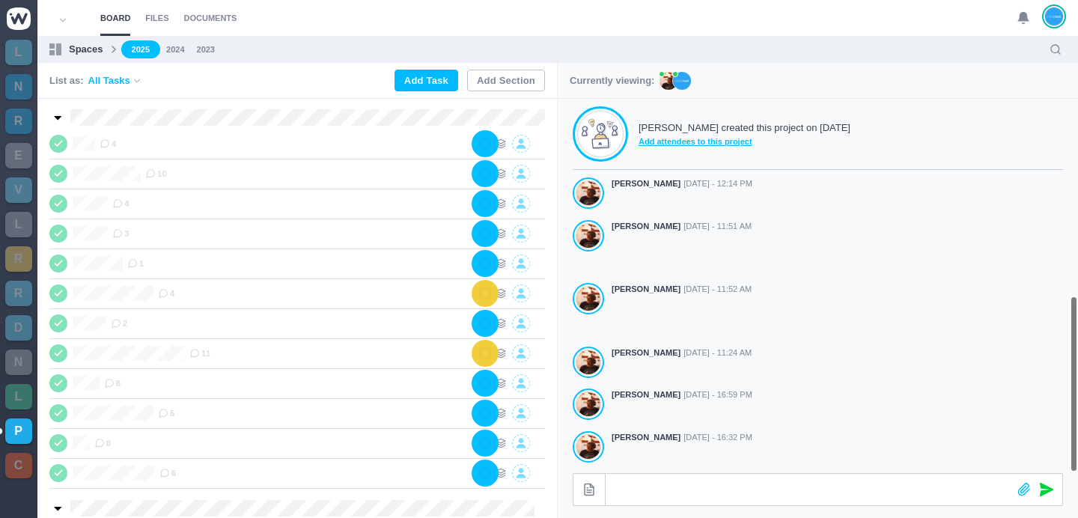 This screenshot has width=1078, height=518. Describe the element at coordinates (19, 328) in the screenshot. I see `a: D` at that location.